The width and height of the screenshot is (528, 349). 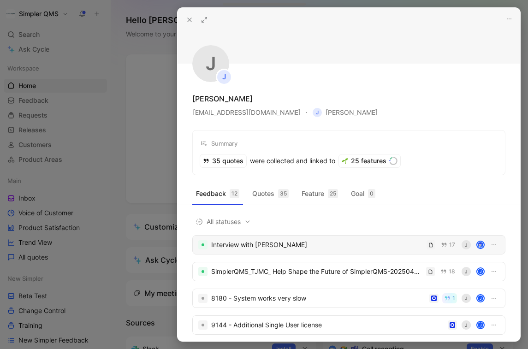 I want to click on div: 12, so click(x=234, y=194).